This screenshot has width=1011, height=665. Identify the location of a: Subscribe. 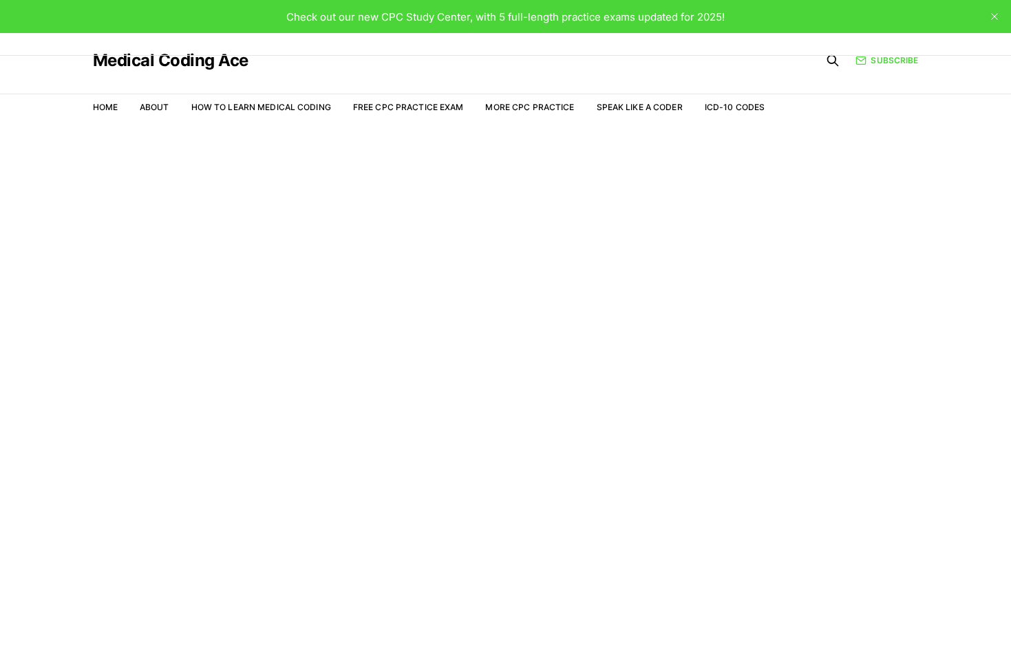
(886, 61).